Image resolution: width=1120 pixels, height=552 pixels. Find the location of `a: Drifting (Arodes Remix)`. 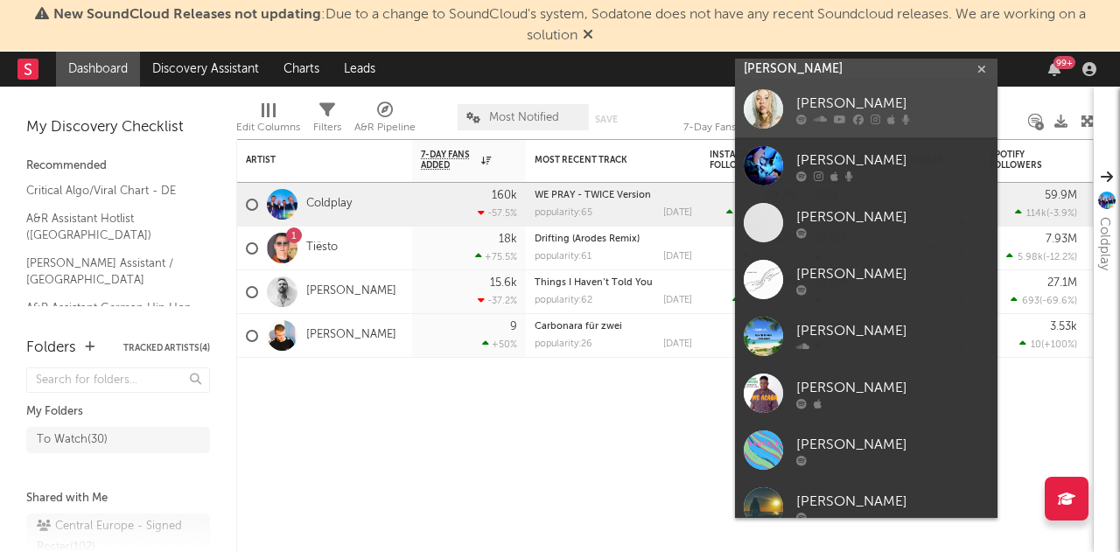

a: Drifting (Arodes Remix) is located at coordinates (587, 239).